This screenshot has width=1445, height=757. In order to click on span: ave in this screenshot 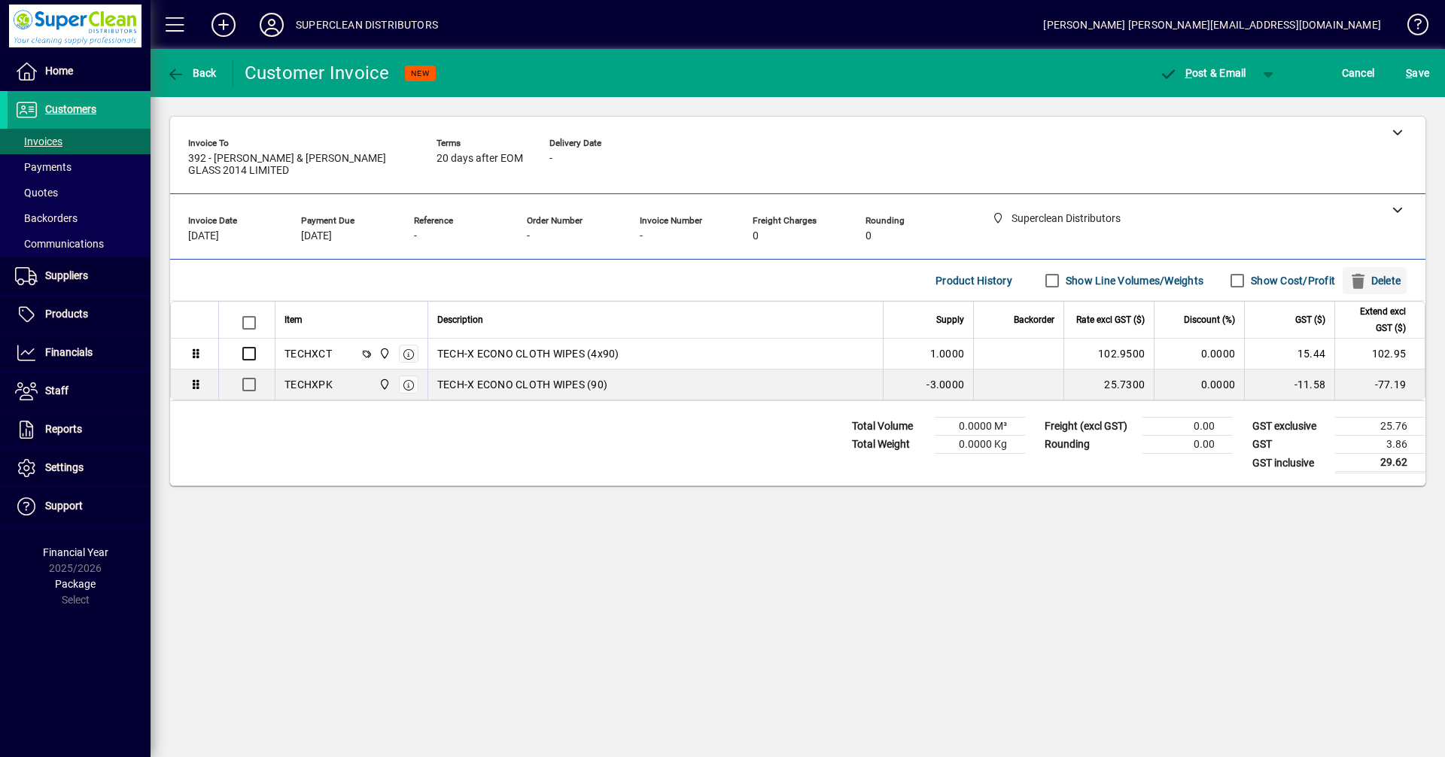, I will do `click(1417, 73)`.